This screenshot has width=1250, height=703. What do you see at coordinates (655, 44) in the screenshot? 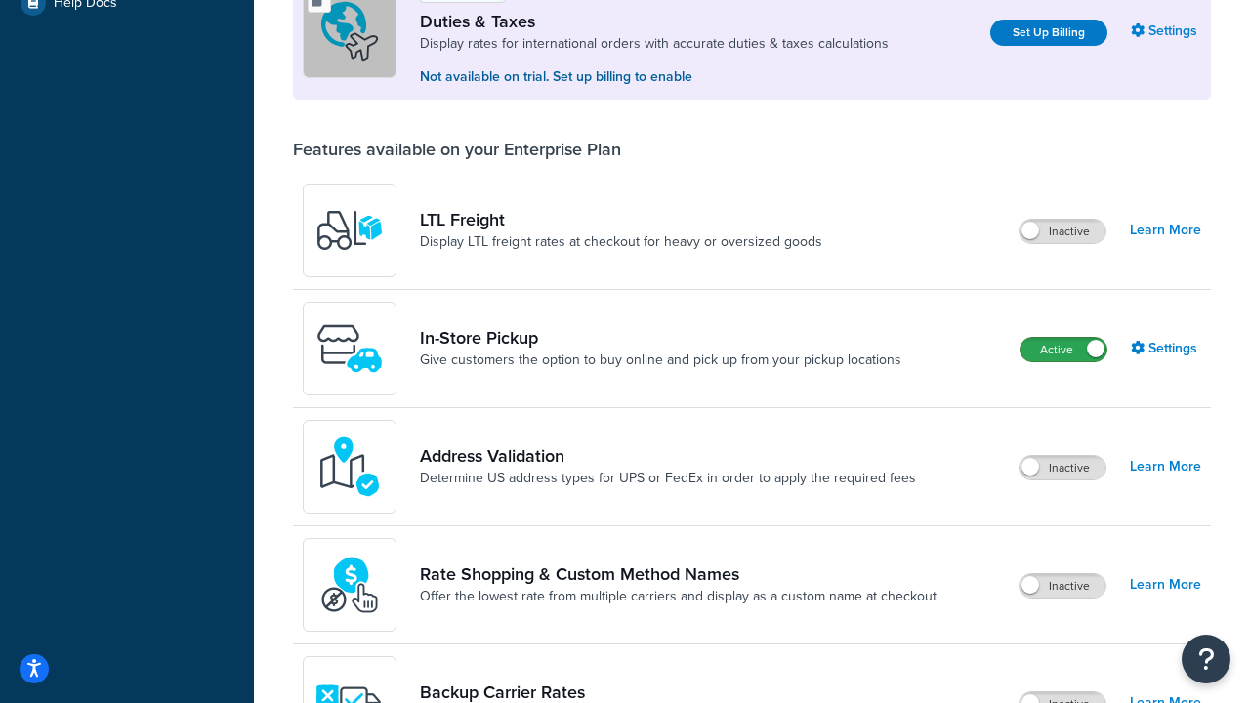
I see `a: Display rates for international orders with accurate duties & taxes calculations` at bounding box center [655, 44].